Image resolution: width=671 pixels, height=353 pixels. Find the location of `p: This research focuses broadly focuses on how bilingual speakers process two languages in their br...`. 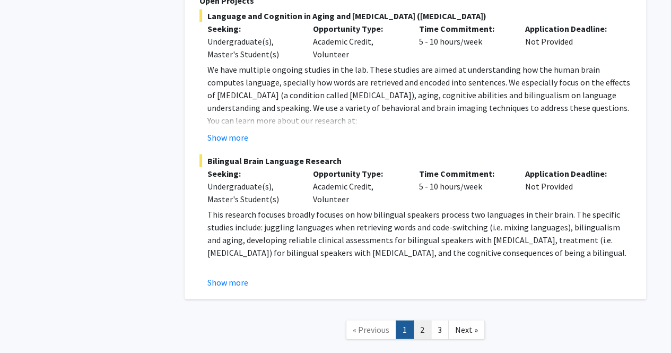

p: This research focuses broadly focuses on how bilingual speakers process two languages in their br... is located at coordinates (419, 233).